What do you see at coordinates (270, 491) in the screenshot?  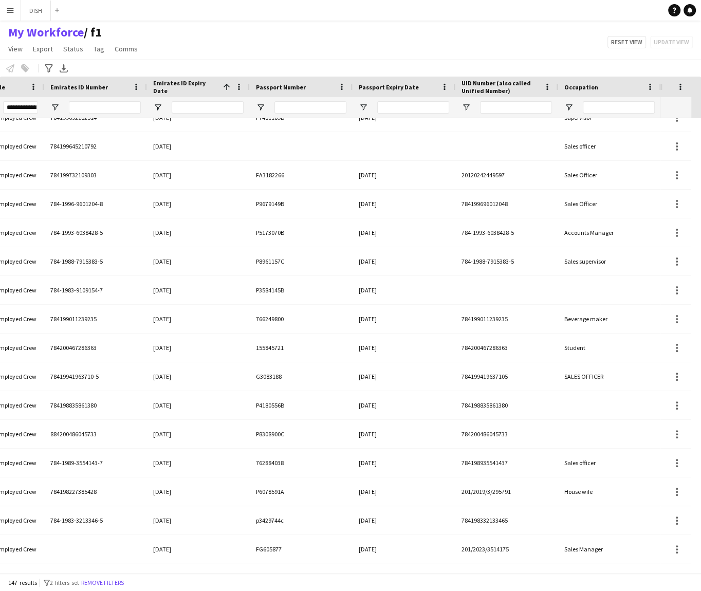 I see `span: P6078591A` at bounding box center [270, 491].